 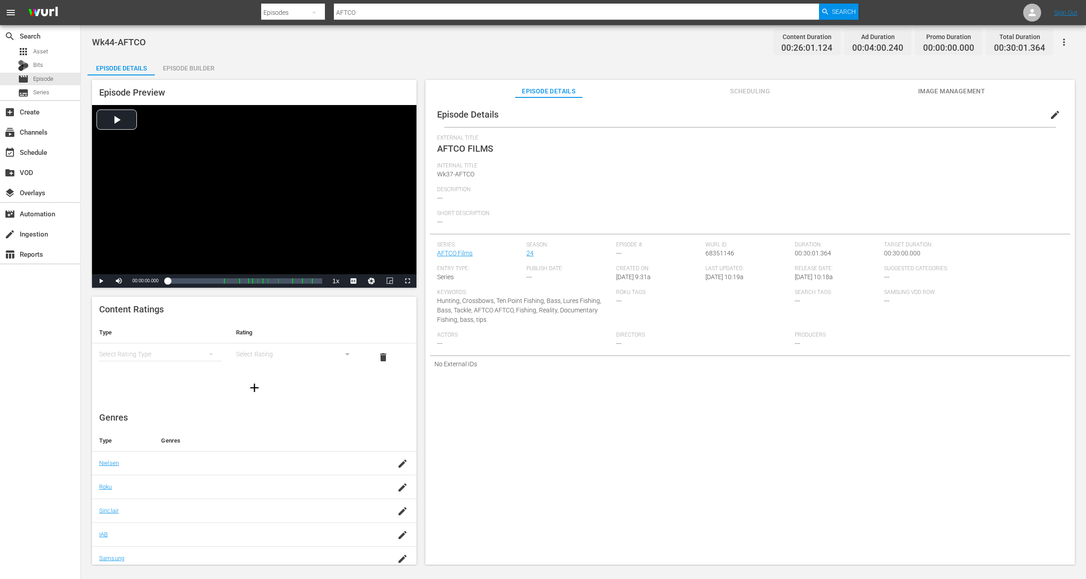 I want to click on span: Series:, so click(x=479, y=245).